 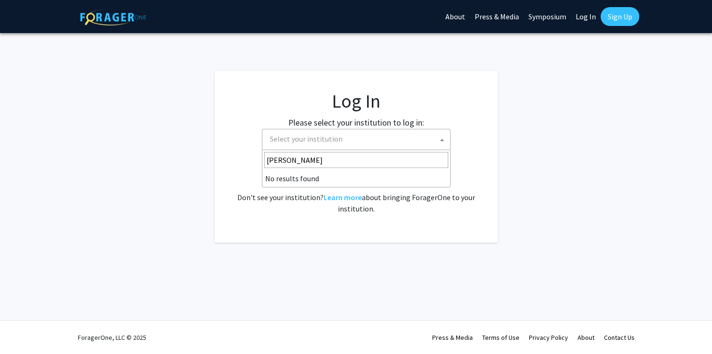 I want to click on a: Privacy Policy, so click(x=549, y=338).